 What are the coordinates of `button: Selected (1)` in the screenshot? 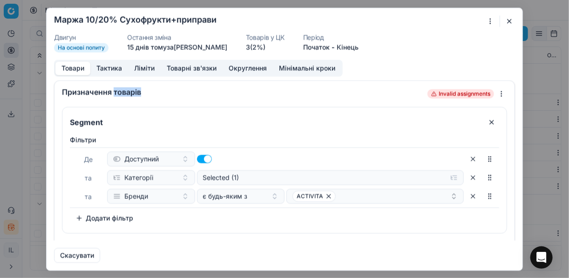 It's located at (330, 177).